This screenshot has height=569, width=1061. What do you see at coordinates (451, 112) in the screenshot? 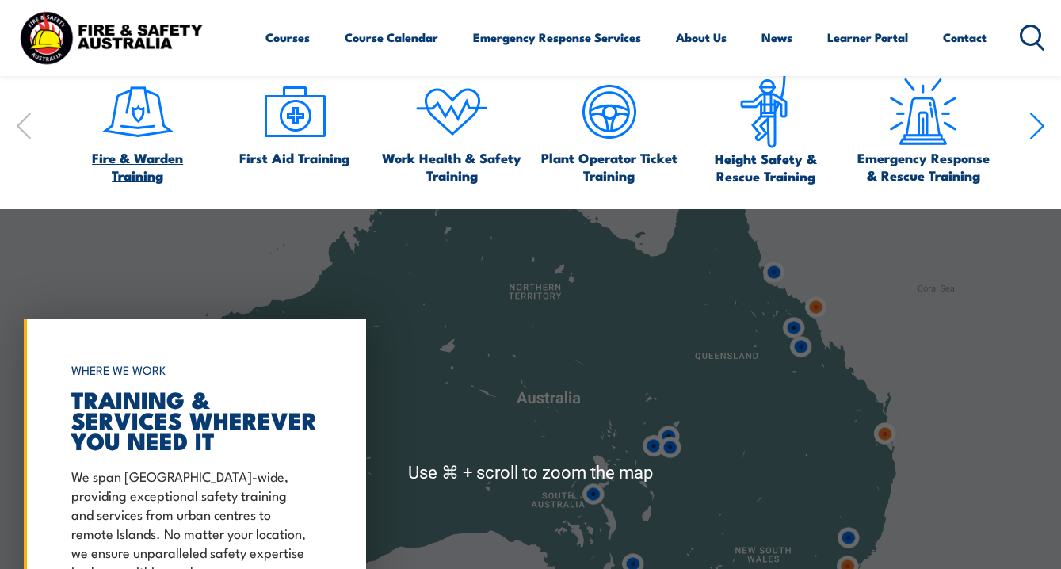
I see `img: icon-4` at bounding box center [451, 112].